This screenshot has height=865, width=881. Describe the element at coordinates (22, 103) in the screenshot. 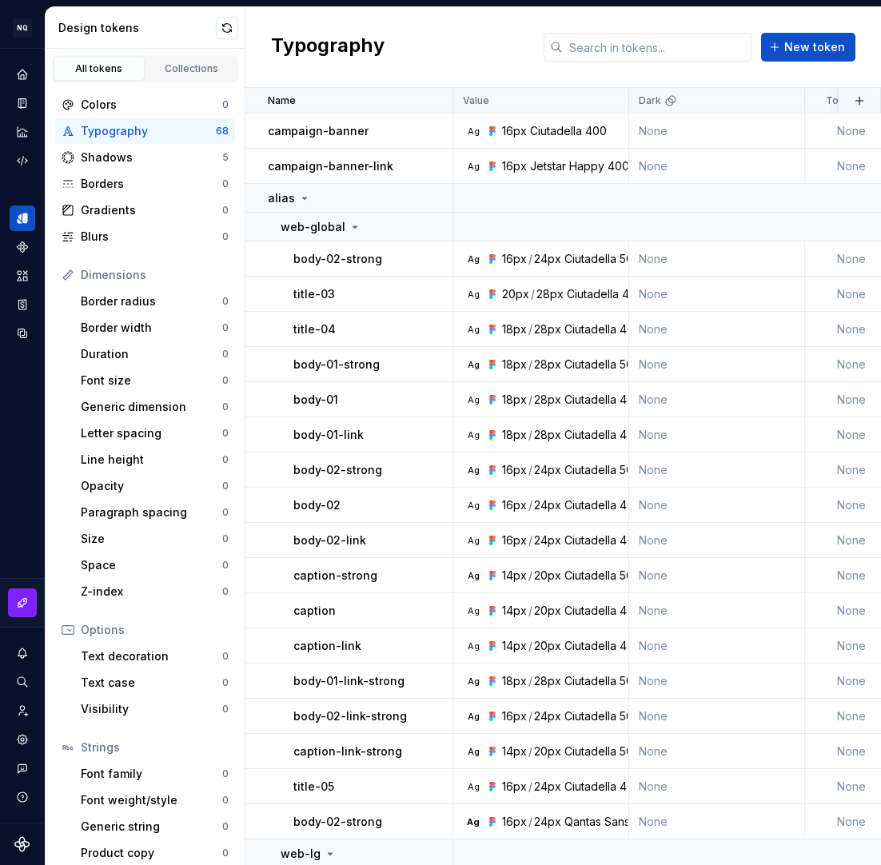

I see `a: Documentation` at that location.